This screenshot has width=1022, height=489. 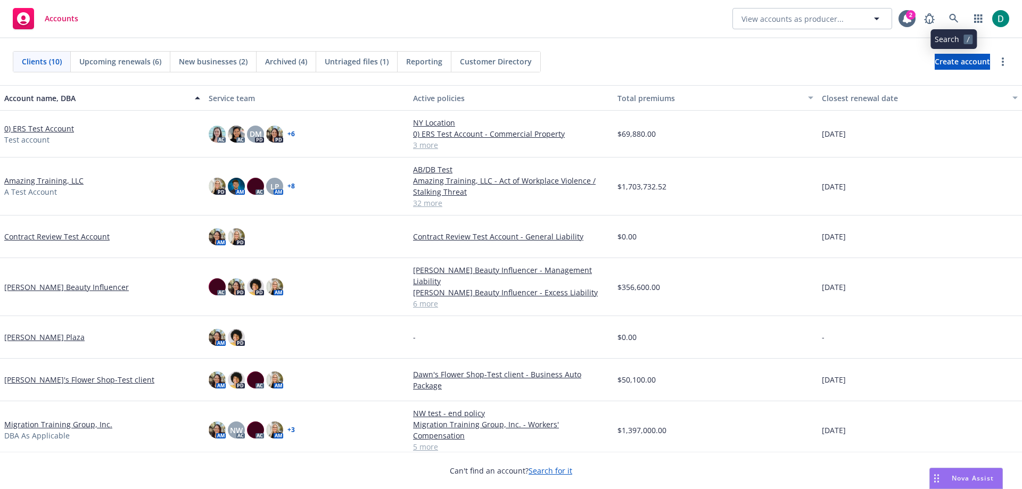 I want to click on span: Create account, so click(x=963, y=62).